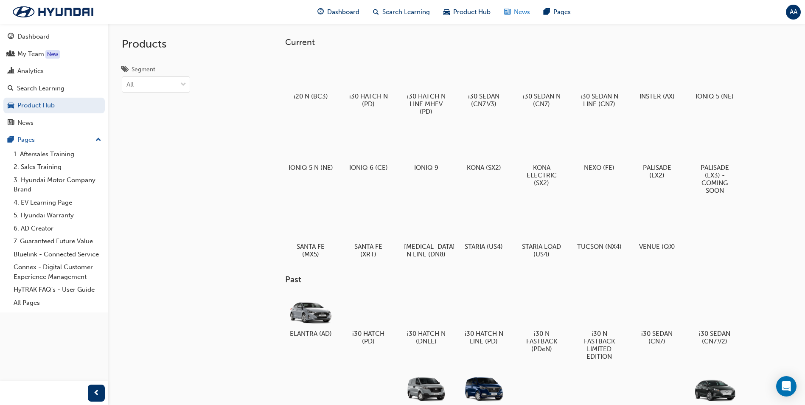  I want to click on a: Analytics, so click(54, 71).